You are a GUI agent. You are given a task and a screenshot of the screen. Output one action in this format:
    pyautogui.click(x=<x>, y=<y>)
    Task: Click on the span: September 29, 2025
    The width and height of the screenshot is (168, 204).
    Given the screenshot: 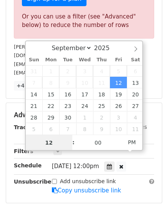 What is the action you would take?
    pyautogui.click(x=51, y=117)
    